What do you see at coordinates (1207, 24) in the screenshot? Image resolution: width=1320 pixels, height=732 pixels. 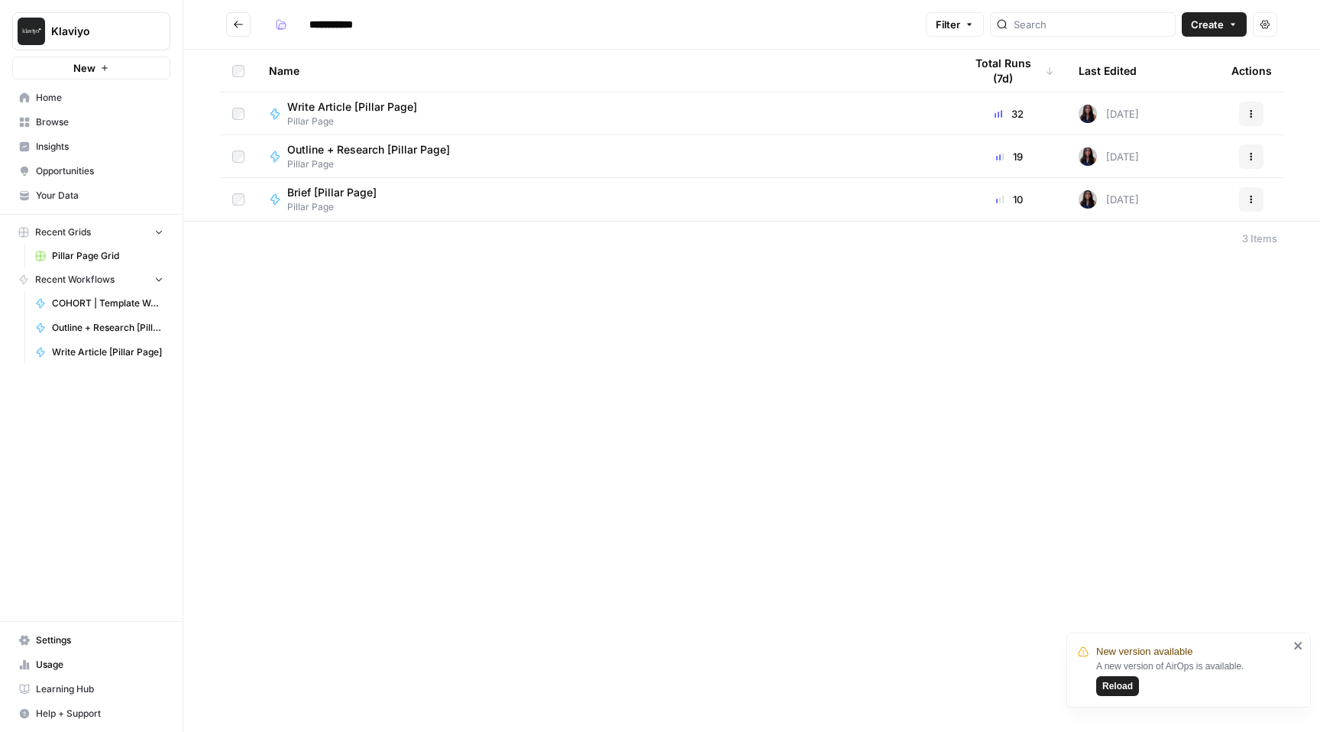 I see `span: Create` at bounding box center [1207, 24].